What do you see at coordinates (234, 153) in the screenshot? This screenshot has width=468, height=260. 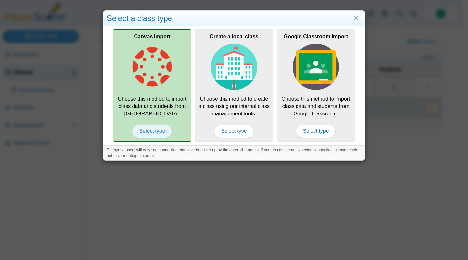 I see `div: Enterprise users will only see connection that have been set up by the enterprise admin. If you d...` at bounding box center [234, 153].